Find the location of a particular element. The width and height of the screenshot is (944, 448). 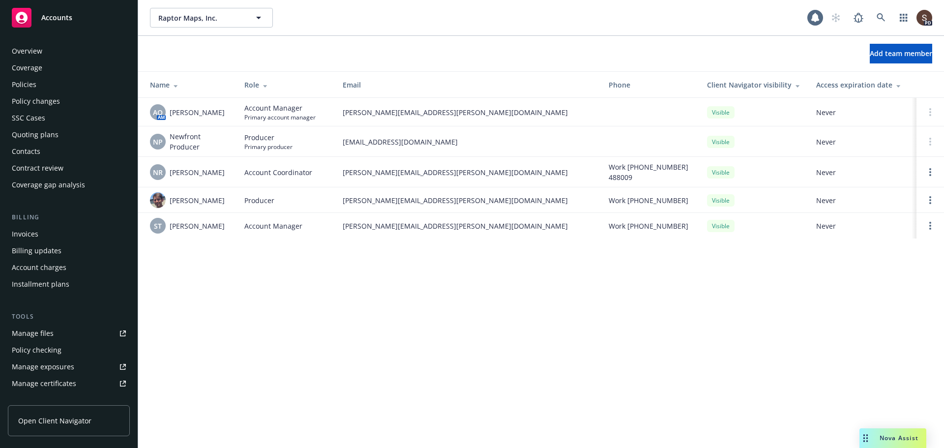

div: Email is located at coordinates (467, 85).